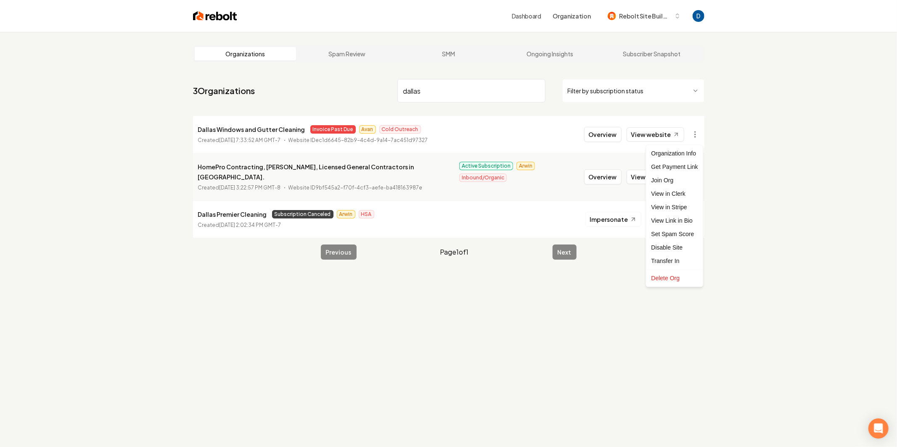  Describe the element at coordinates (674, 207) in the screenshot. I see `a: View in Stripe` at that location.